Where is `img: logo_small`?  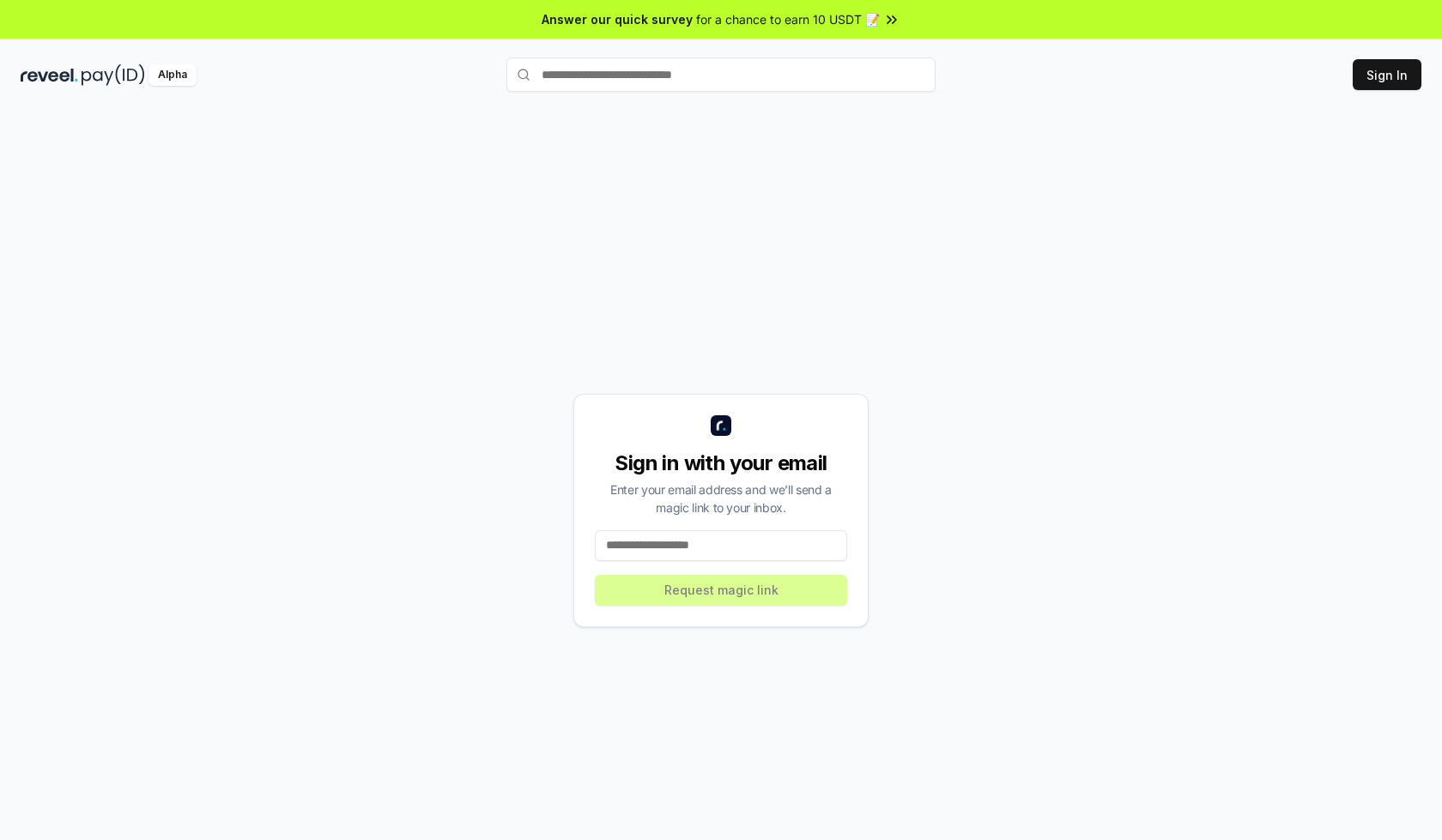
img: logo_small is located at coordinates (721, 426).